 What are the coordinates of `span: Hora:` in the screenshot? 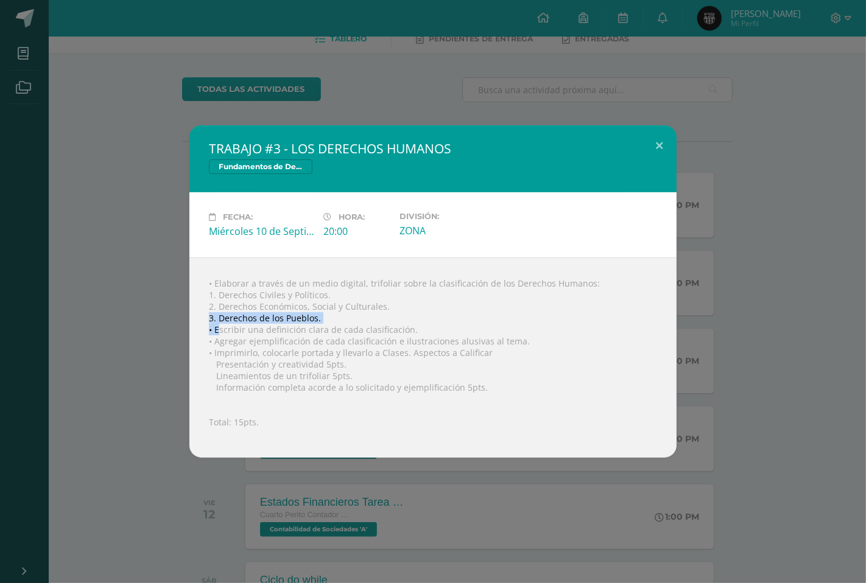 It's located at (351, 217).